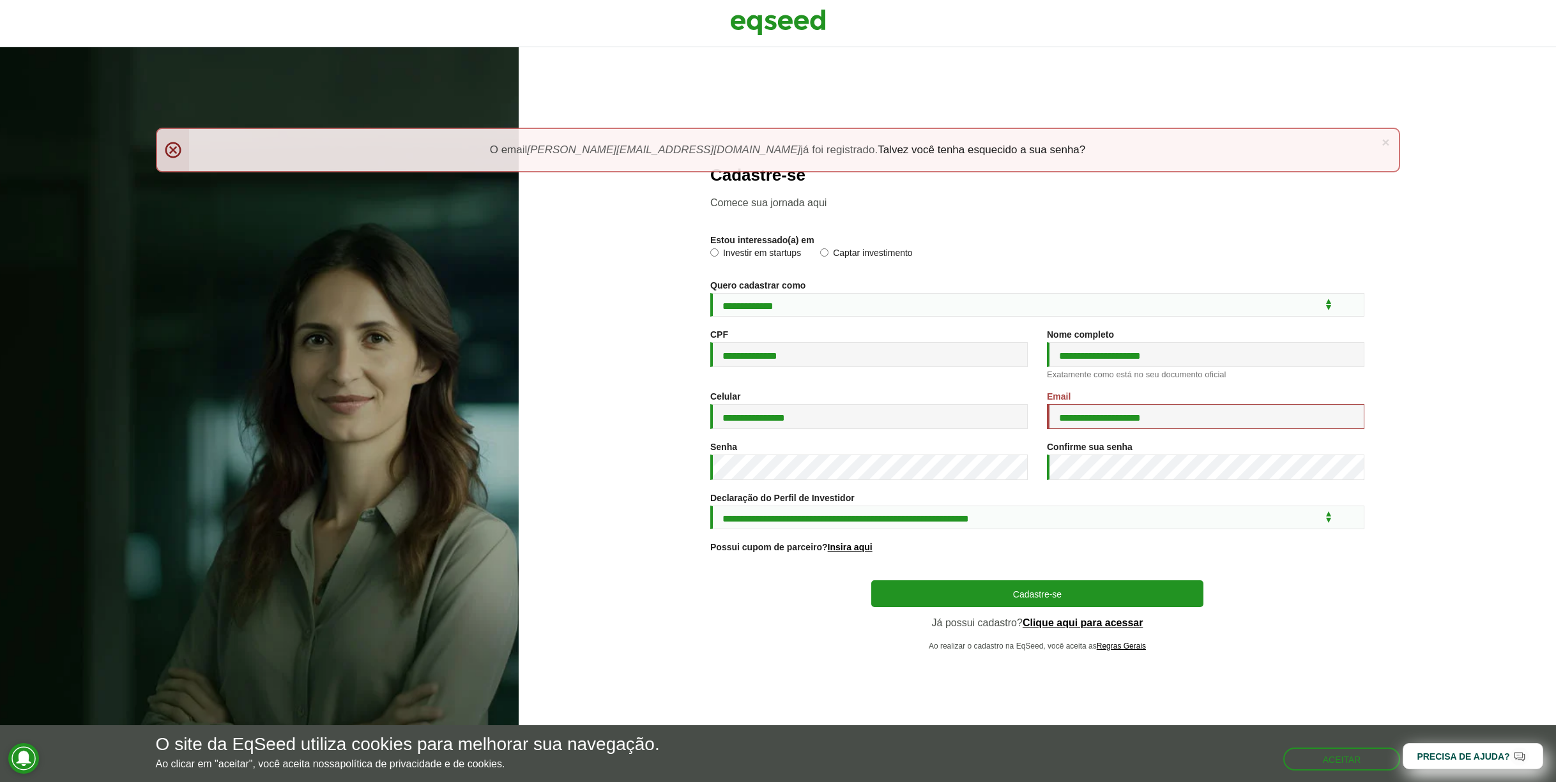 The height and width of the screenshot is (782, 1556). Describe the element at coordinates (1080, 335) in the screenshot. I see `label: Nome completo` at that location.